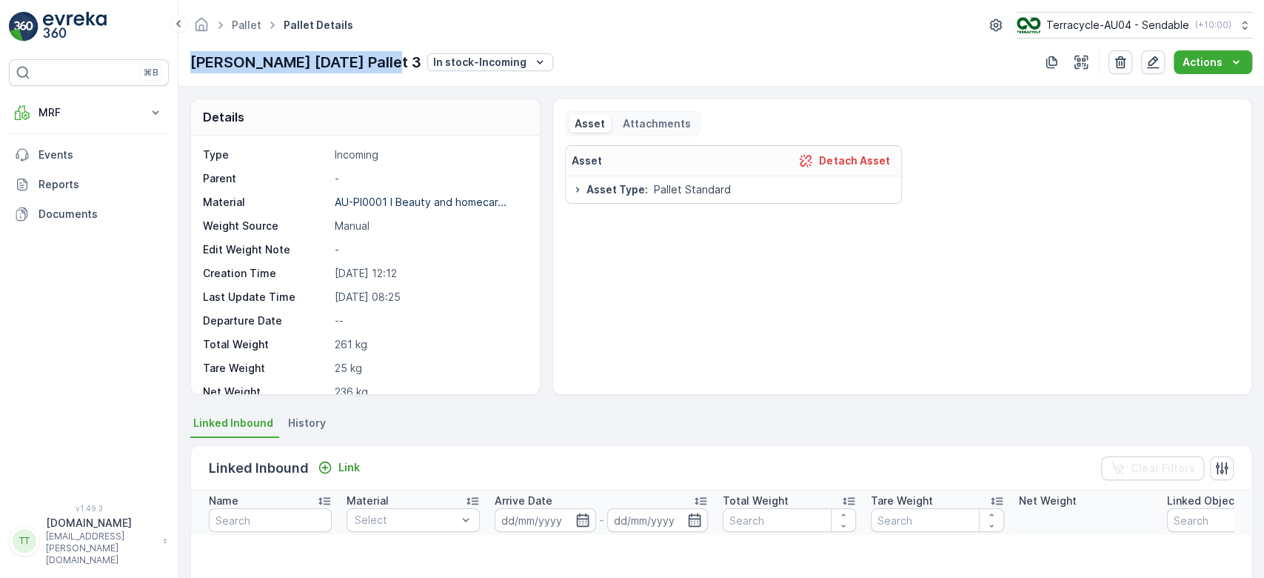 This screenshot has width=1264, height=578. Describe the element at coordinates (843, 161) in the screenshot. I see `button: Detach Asset` at that location.